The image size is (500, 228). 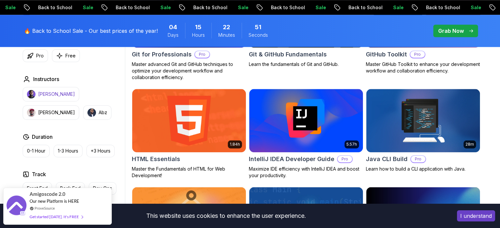 I want to click on p: 1.84h, so click(x=235, y=145).